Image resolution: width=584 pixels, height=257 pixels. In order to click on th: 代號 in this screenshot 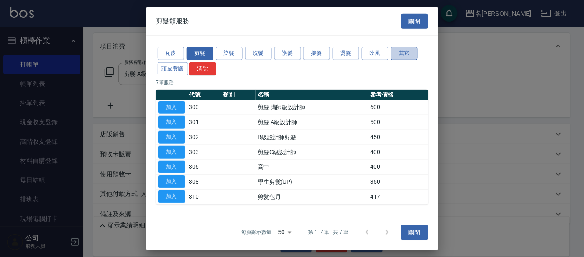, I will do `click(204, 95)`.